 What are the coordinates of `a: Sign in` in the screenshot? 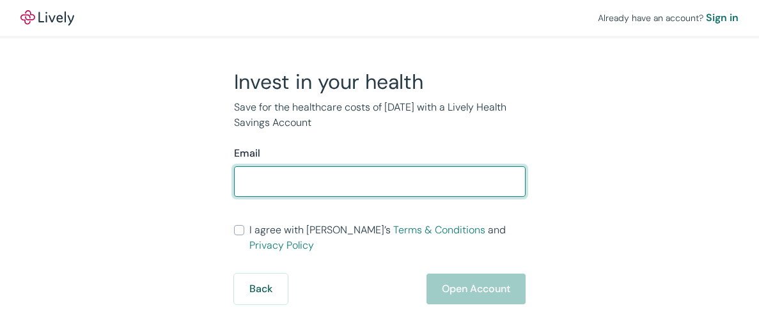 It's located at (722, 18).